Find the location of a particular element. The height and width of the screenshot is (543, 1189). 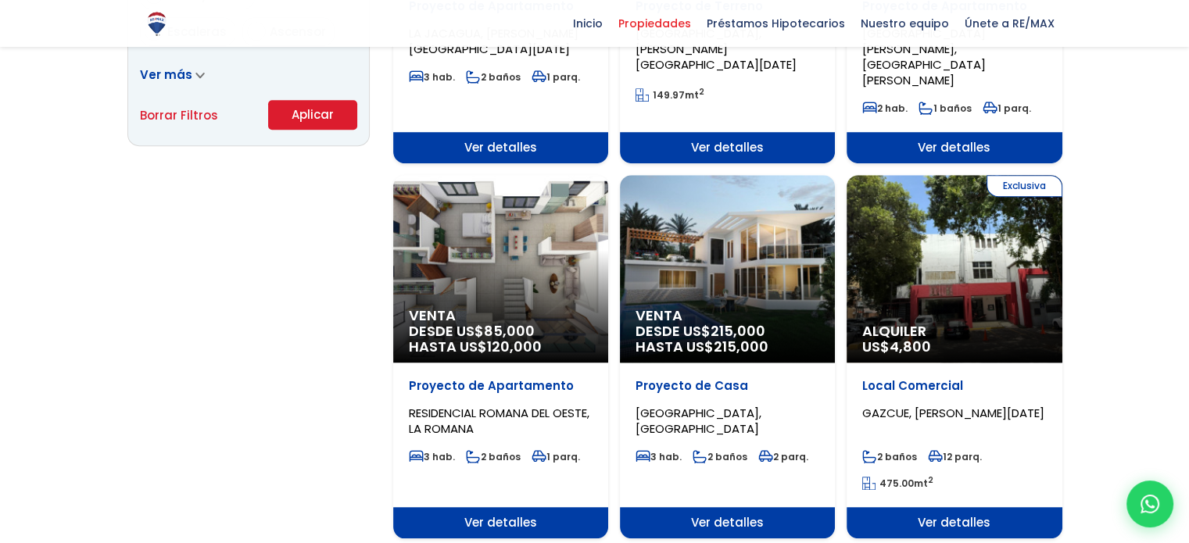

button: Aplicar is located at coordinates (313, 115).